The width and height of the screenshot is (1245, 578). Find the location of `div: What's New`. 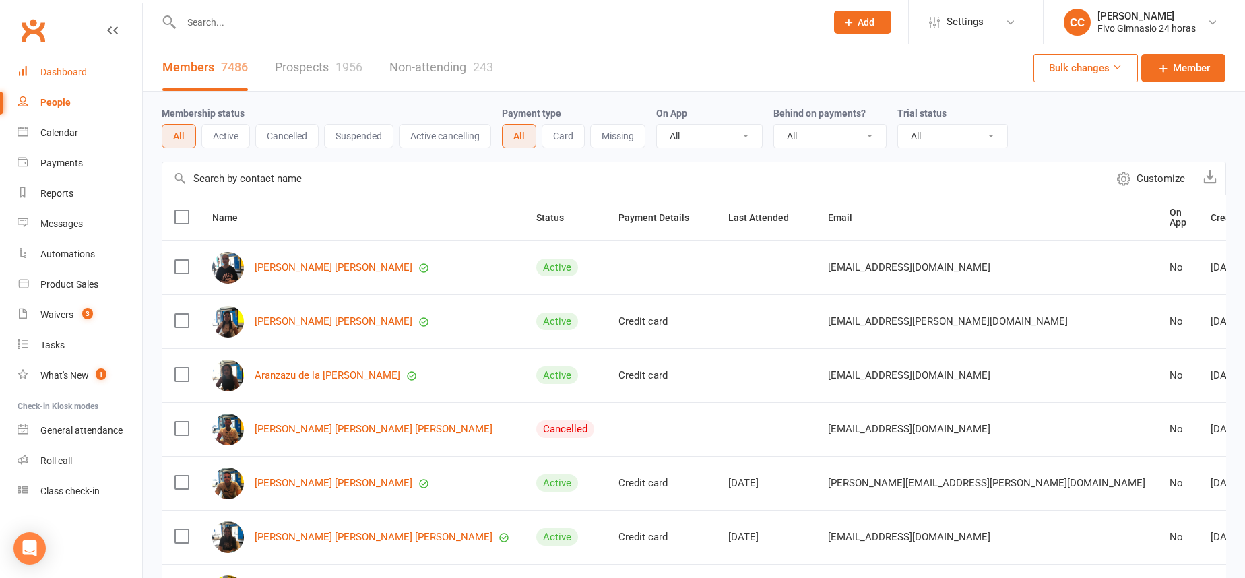

div: What's New is located at coordinates (65, 375).